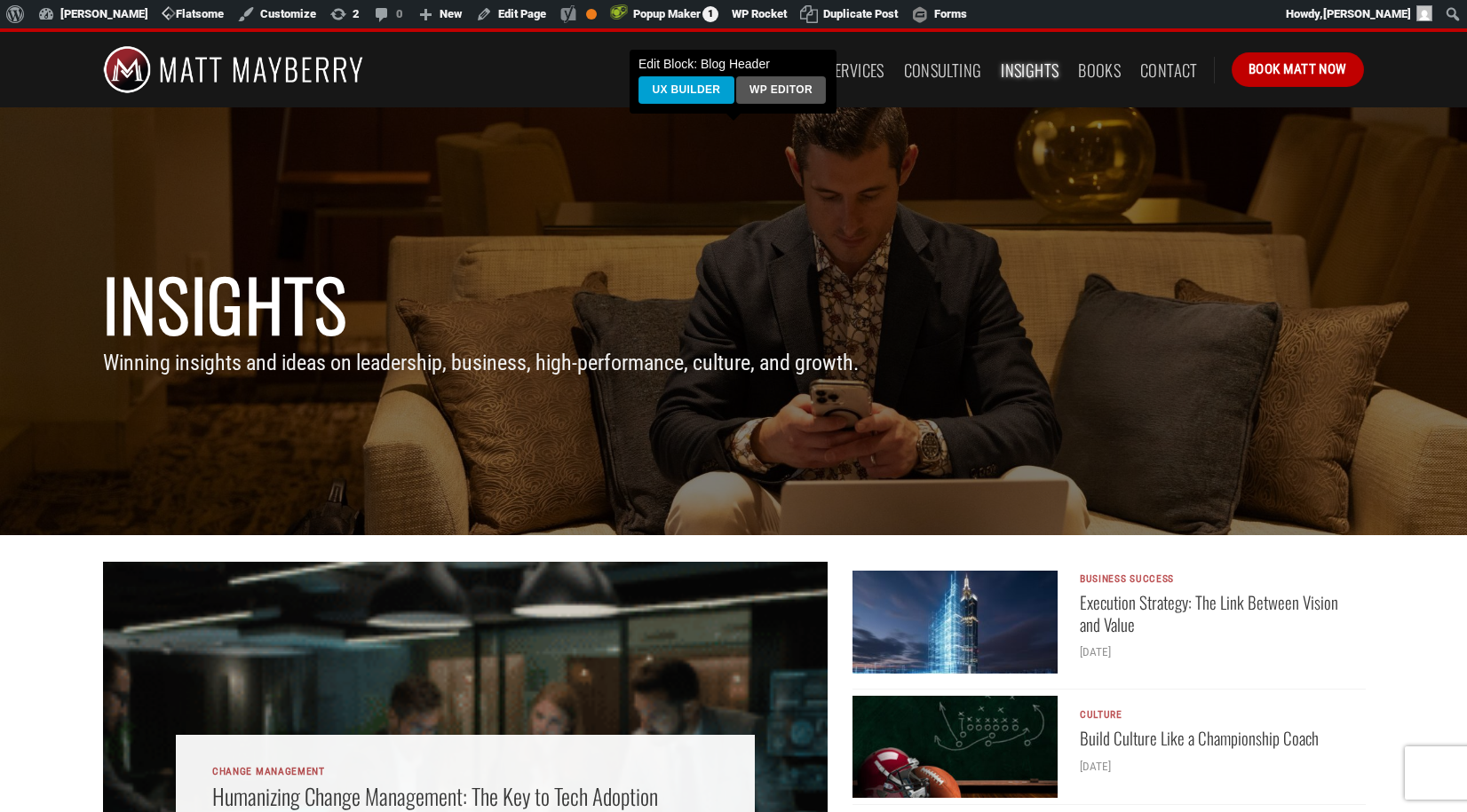 Image resolution: width=1467 pixels, height=812 pixels. I want to click on a: UX Builder, so click(686, 89).